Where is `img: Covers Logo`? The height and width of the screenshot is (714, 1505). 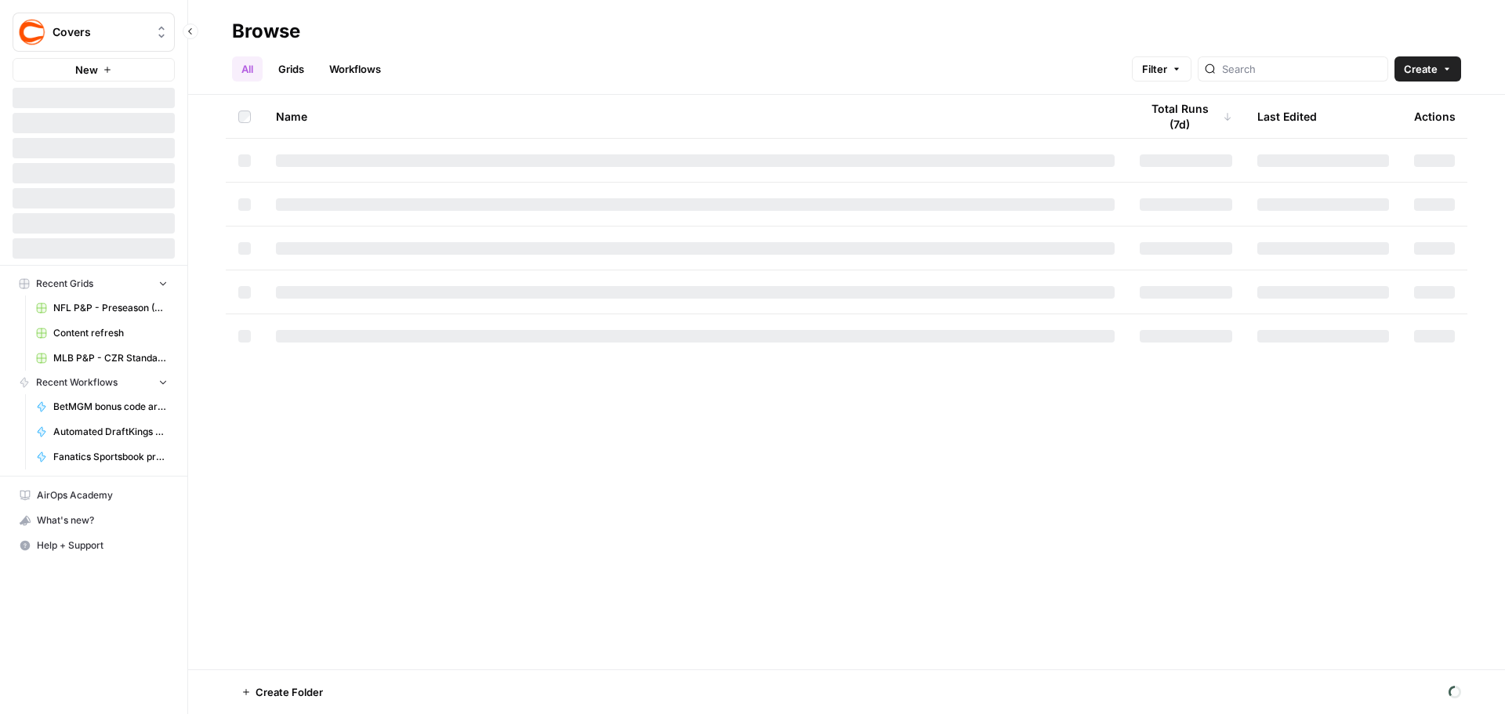 img: Covers Logo is located at coordinates (32, 32).